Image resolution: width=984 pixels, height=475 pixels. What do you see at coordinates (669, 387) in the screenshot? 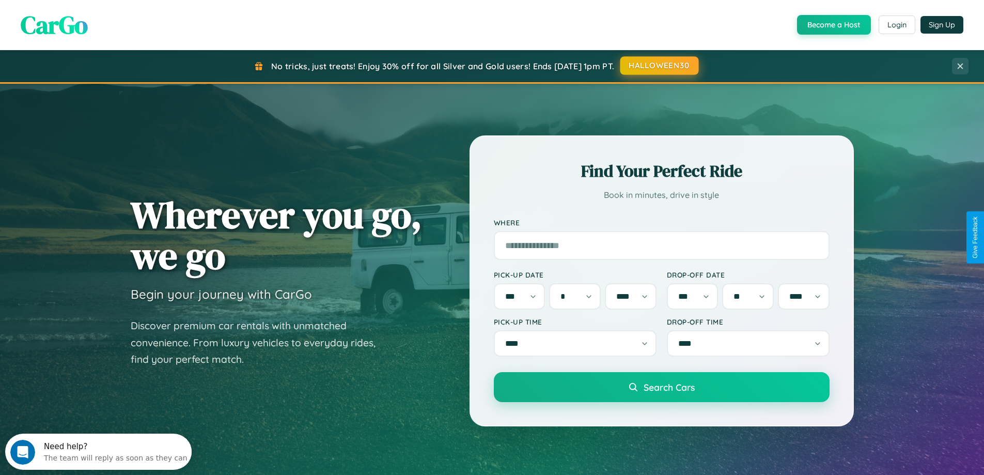
I see `span: Search Cars` at bounding box center [669, 387].